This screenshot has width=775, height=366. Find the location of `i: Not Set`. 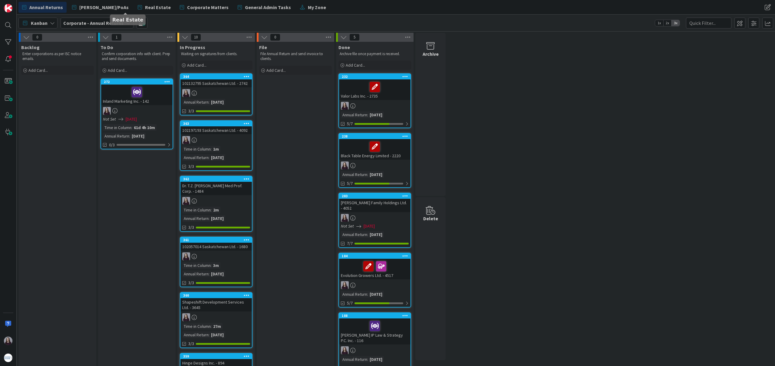

i: Not Set is located at coordinates (109, 119).